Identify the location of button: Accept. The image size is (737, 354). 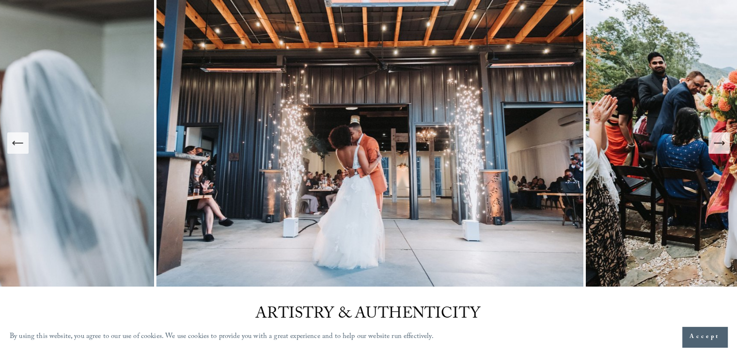
(705, 337).